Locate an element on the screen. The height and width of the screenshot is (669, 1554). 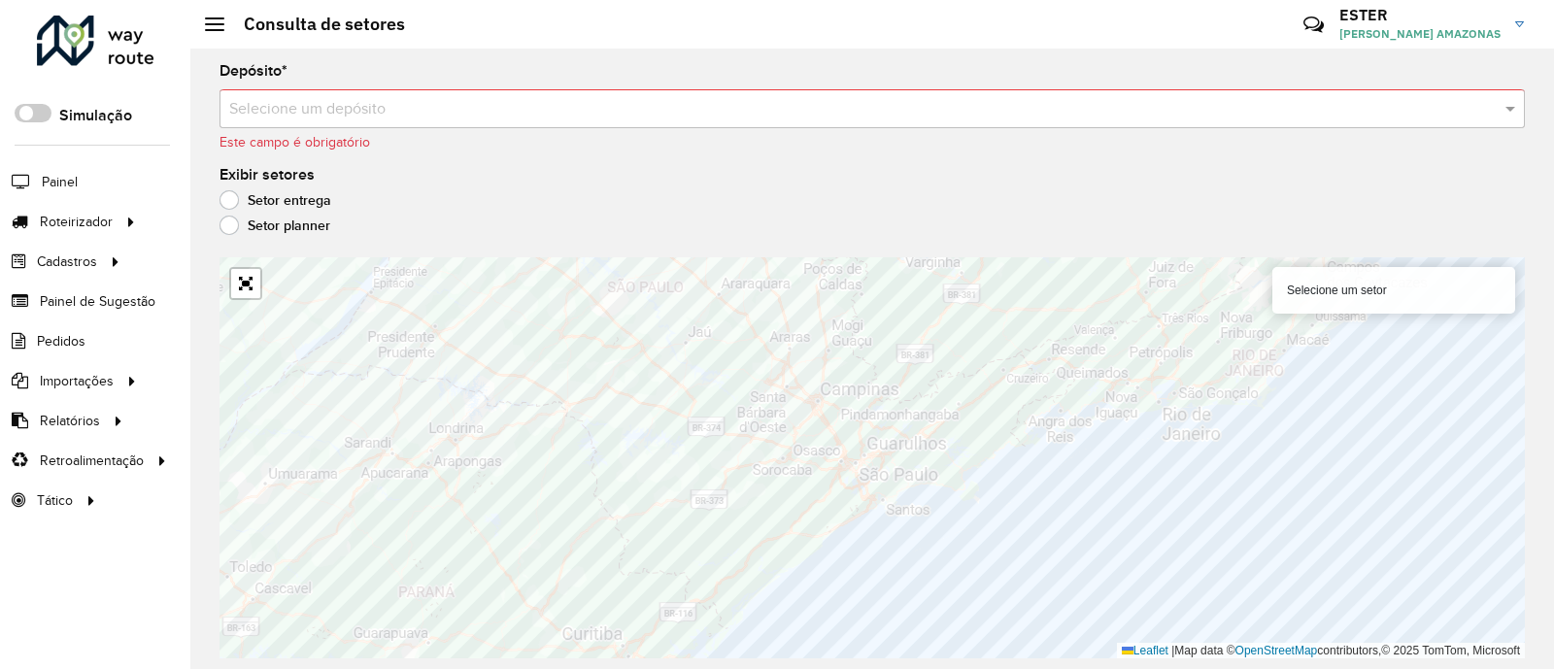
a: Contato Rápido is located at coordinates (1313, 24).